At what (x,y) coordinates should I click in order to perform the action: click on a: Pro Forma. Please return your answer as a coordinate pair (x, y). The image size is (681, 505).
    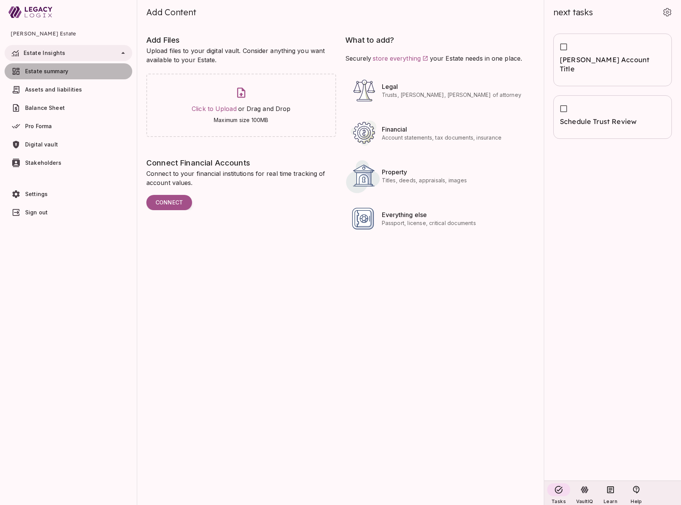
    Looking at the image, I should click on (68, 126).